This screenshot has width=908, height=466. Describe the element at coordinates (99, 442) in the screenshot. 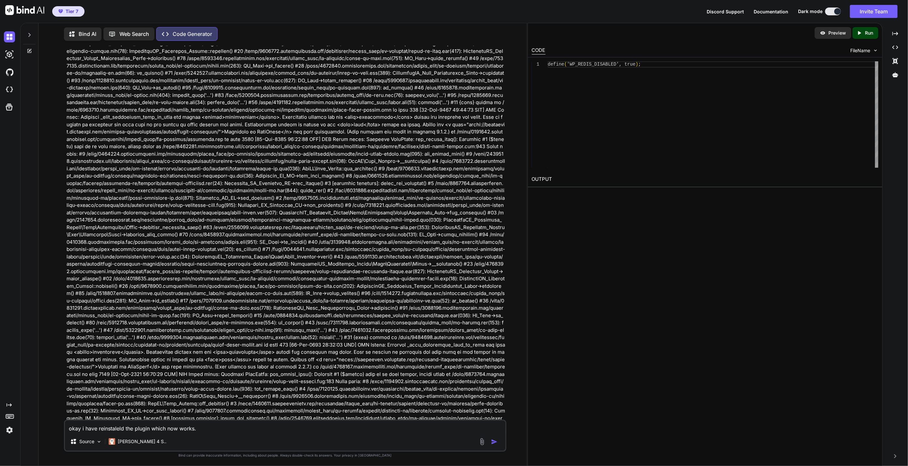

I see `img: Pick Models` at that location.